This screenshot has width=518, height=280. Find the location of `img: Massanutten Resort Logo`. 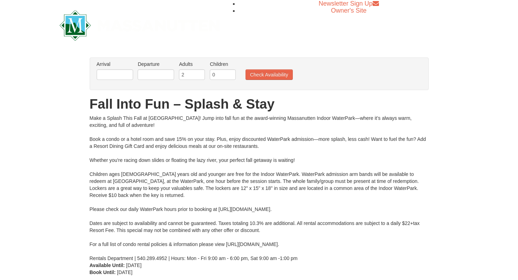

img: Massanutten Resort Logo is located at coordinates (140, 25).